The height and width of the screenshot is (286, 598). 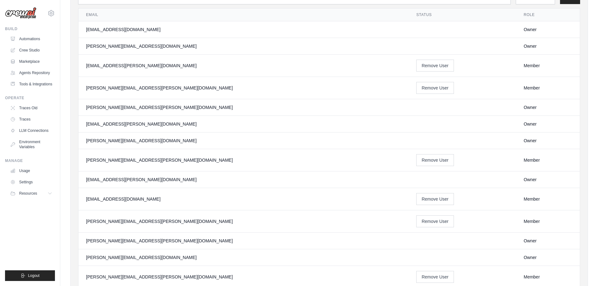 I want to click on a: Automations, so click(x=31, y=39).